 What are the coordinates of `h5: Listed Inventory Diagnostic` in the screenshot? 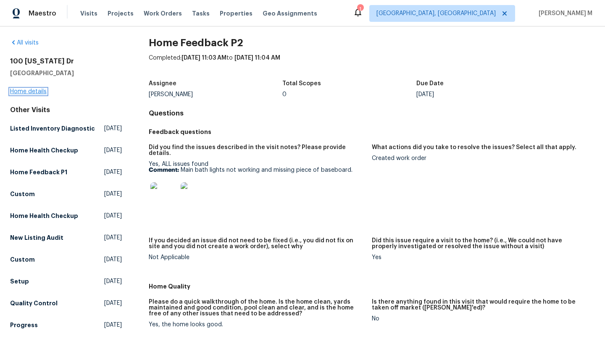 It's located at (53, 129).